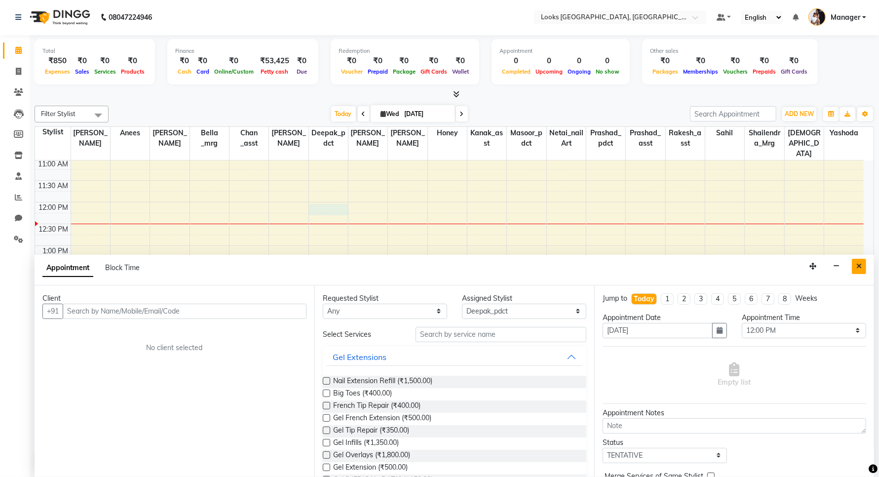  What do you see at coordinates (57, 72) in the screenshot?
I see `span: Expenses` at bounding box center [57, 72].